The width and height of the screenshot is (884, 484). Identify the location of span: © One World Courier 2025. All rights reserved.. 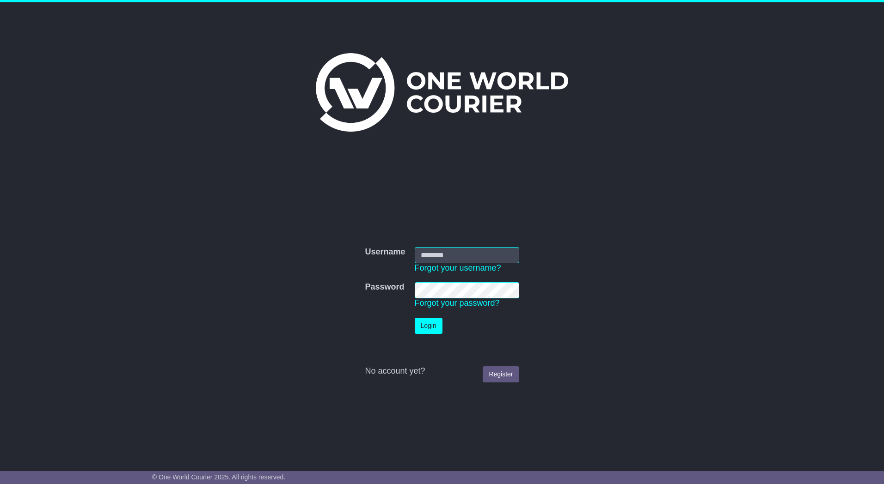
(219, 477).